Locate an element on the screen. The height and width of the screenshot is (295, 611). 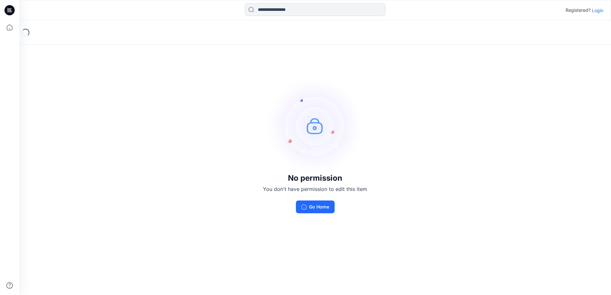
h3: No permission is located at coordinates (315, 178).